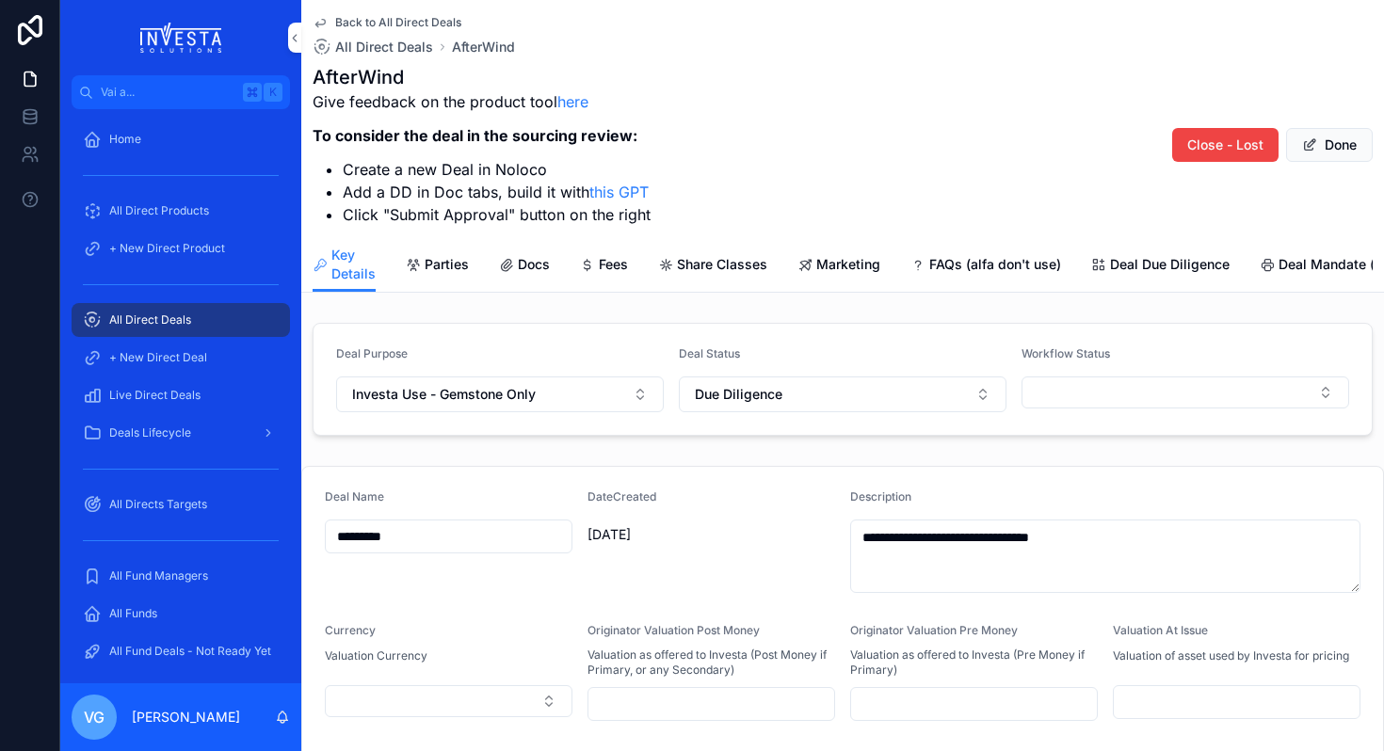  What do you see at coordinates (387, 23) in the screenshot?
I see `a: Back to All Direct Deals` at bounding box center [387, 23].